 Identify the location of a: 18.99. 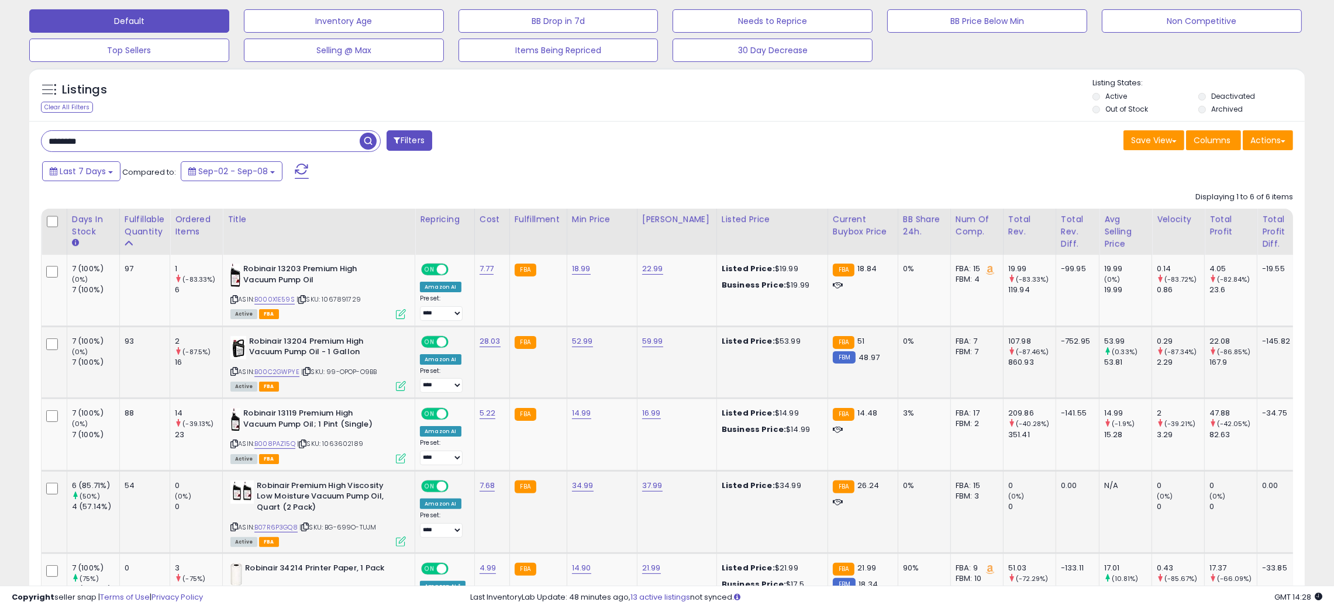
(581, 269).